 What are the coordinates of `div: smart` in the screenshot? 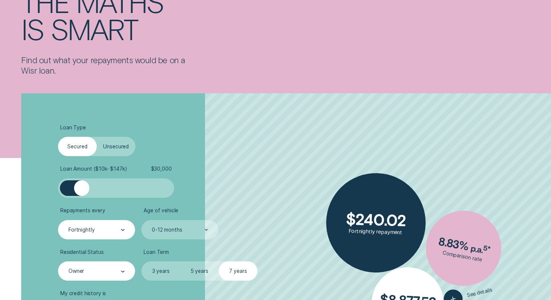 It's located at (94, 29).